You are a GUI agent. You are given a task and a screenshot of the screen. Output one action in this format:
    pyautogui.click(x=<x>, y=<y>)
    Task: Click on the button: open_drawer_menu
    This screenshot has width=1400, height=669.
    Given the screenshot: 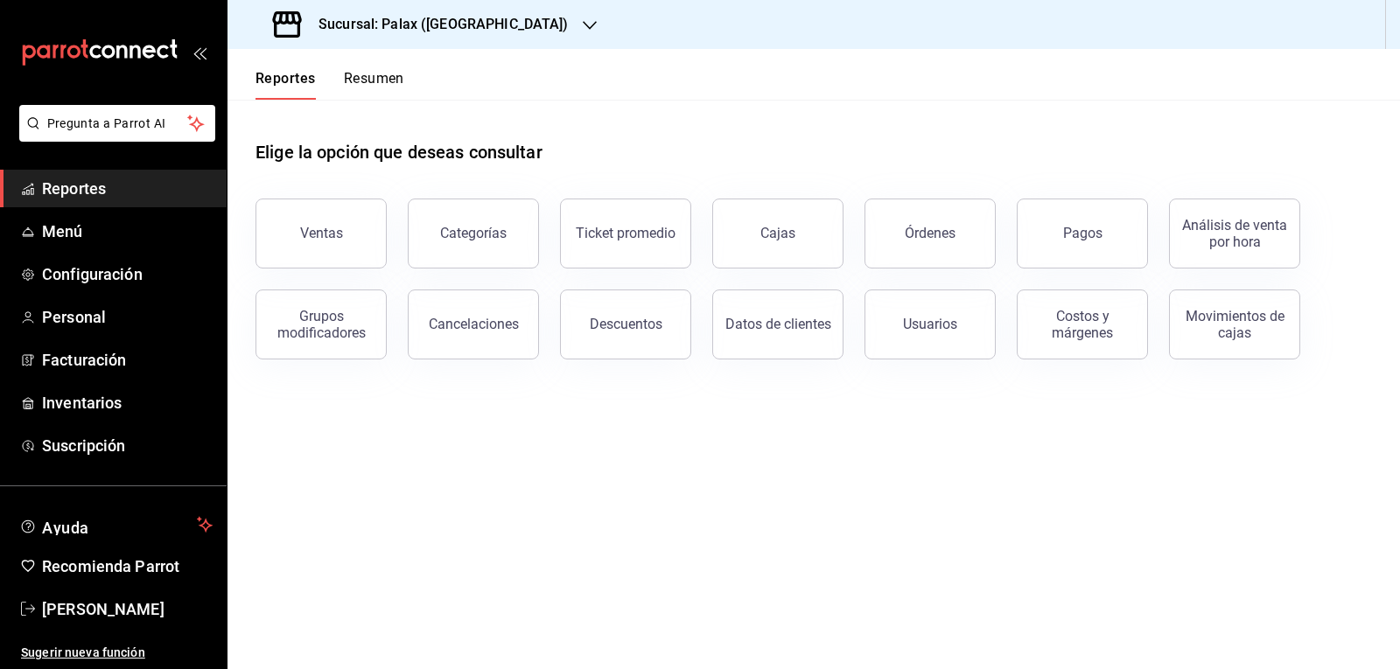 What is the action you would take?
    pyautogui.click(x=199, y=52)
    